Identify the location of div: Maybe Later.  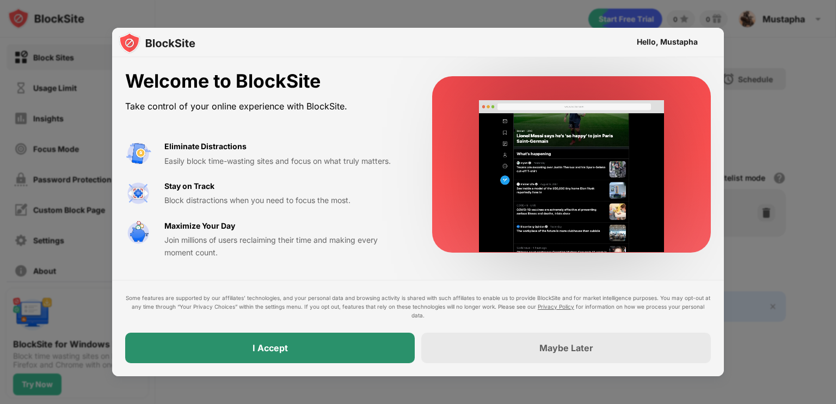
(566, 348).